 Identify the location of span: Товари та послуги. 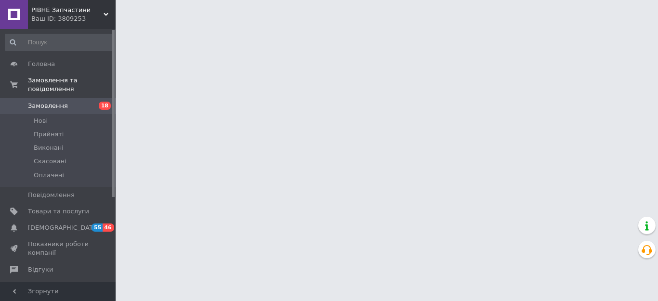
(58, 212).